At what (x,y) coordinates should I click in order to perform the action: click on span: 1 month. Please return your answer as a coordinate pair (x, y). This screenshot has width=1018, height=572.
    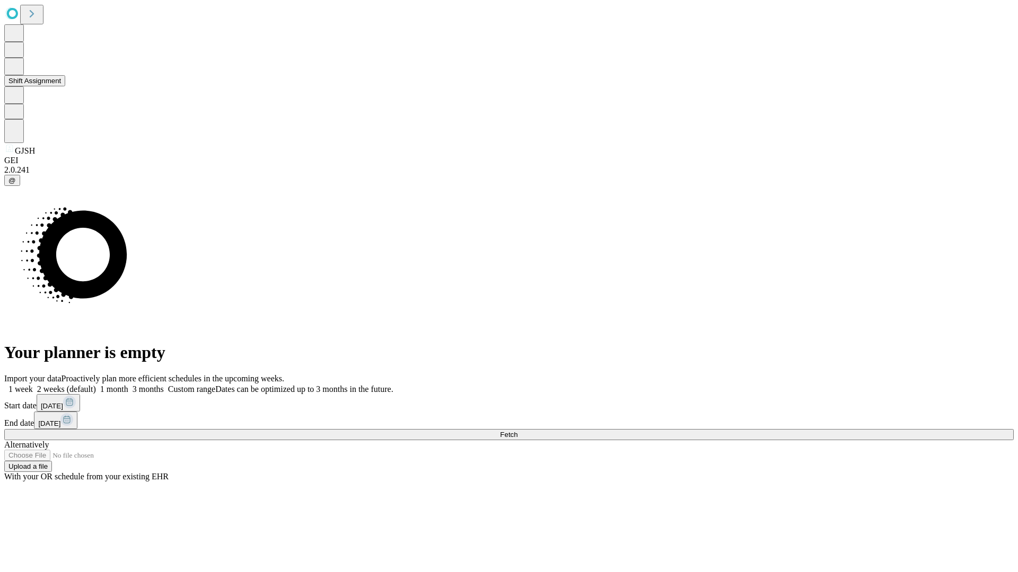
    Looking at the image, I should click on (114, 389).